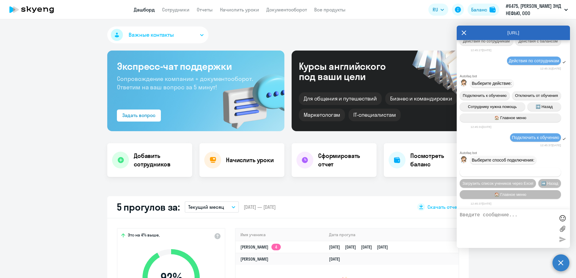  Describe the element at coordinates (144, 10) in the screenshot. I see `a: Дашборд` at that location.